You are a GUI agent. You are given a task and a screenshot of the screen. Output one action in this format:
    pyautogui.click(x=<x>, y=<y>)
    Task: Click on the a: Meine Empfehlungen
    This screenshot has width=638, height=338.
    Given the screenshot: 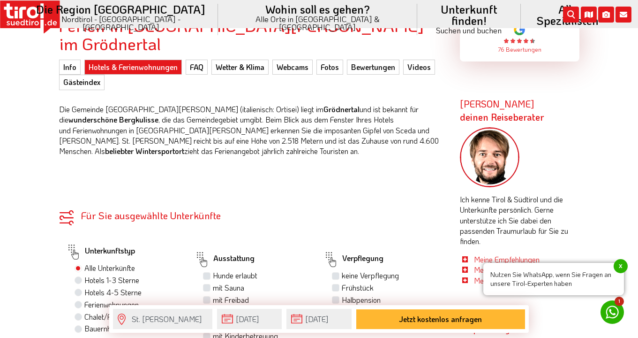 What is the action you would take?
    pyautogui.click(x=507, y=259)
    